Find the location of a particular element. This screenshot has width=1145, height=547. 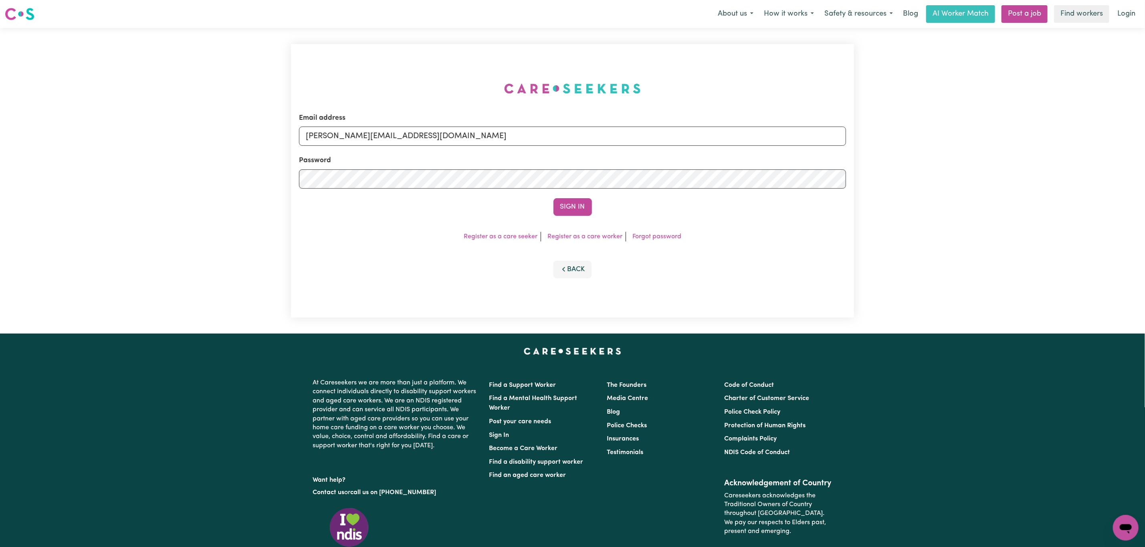

input: Email address is located at coordinates (572, 136).